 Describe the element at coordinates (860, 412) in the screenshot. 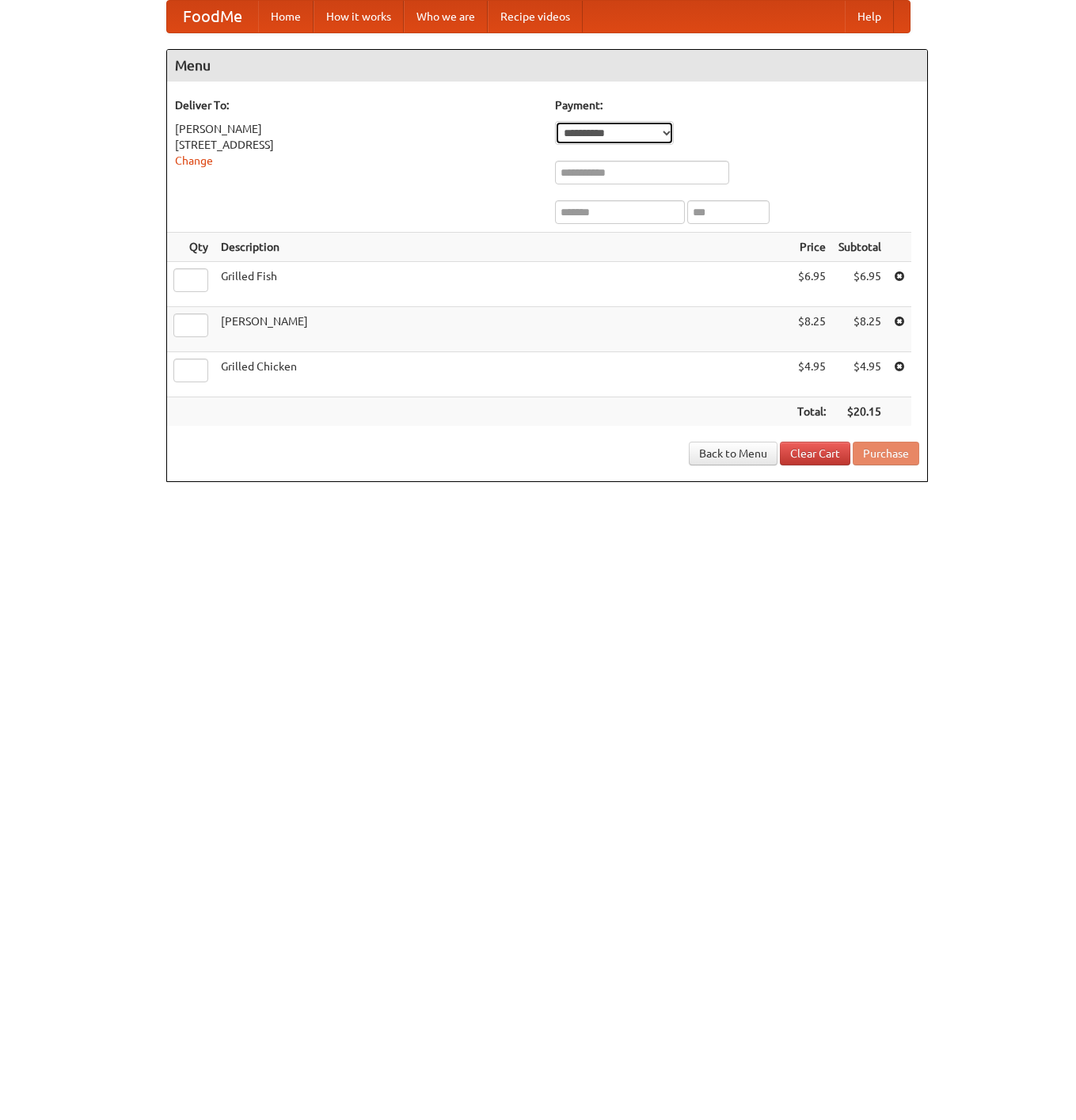

I see `th: $20.15` at that location.